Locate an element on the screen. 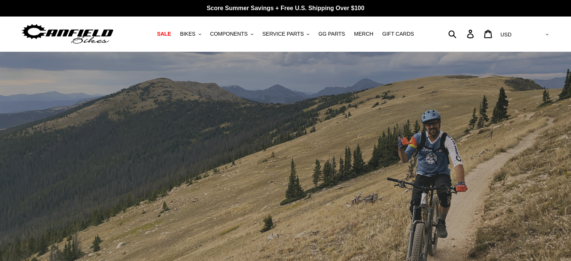 This screenshot has width=571, height=261. span: COMPONENTS is located at coordinates (229, 34).